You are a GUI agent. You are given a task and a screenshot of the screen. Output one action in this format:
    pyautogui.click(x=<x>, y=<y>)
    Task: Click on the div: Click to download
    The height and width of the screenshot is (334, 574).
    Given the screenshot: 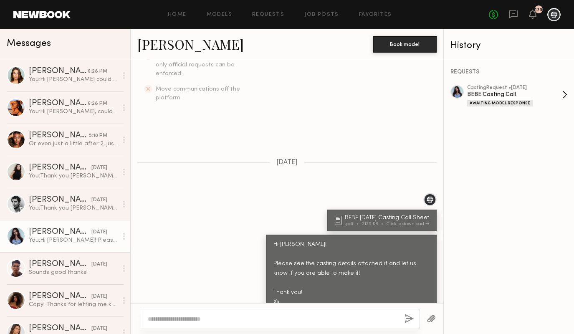 What is the action you would take?
    pyautogui.click(x=408, y=224)
    